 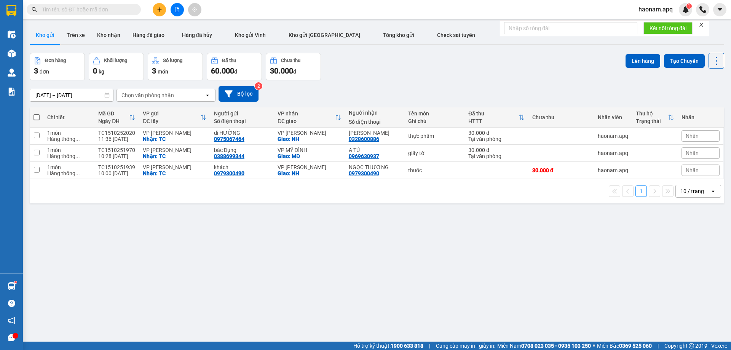 What do you see at coordinates (364, 139) in the screenshot?
I see `div: 0328600886` at bounding box center [364, 139].